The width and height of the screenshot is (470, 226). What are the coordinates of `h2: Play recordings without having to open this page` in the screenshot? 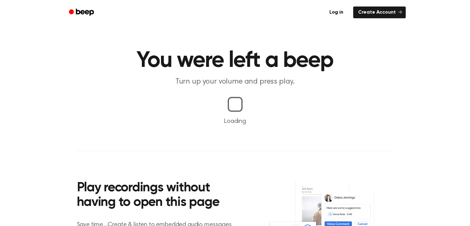 It's located at (160, 195).